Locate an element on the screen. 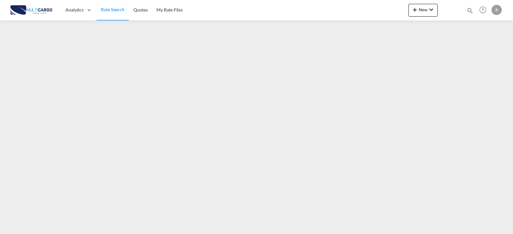 This screenshot has width=513, height=234. div: Help is located at coordinates (485, 10).